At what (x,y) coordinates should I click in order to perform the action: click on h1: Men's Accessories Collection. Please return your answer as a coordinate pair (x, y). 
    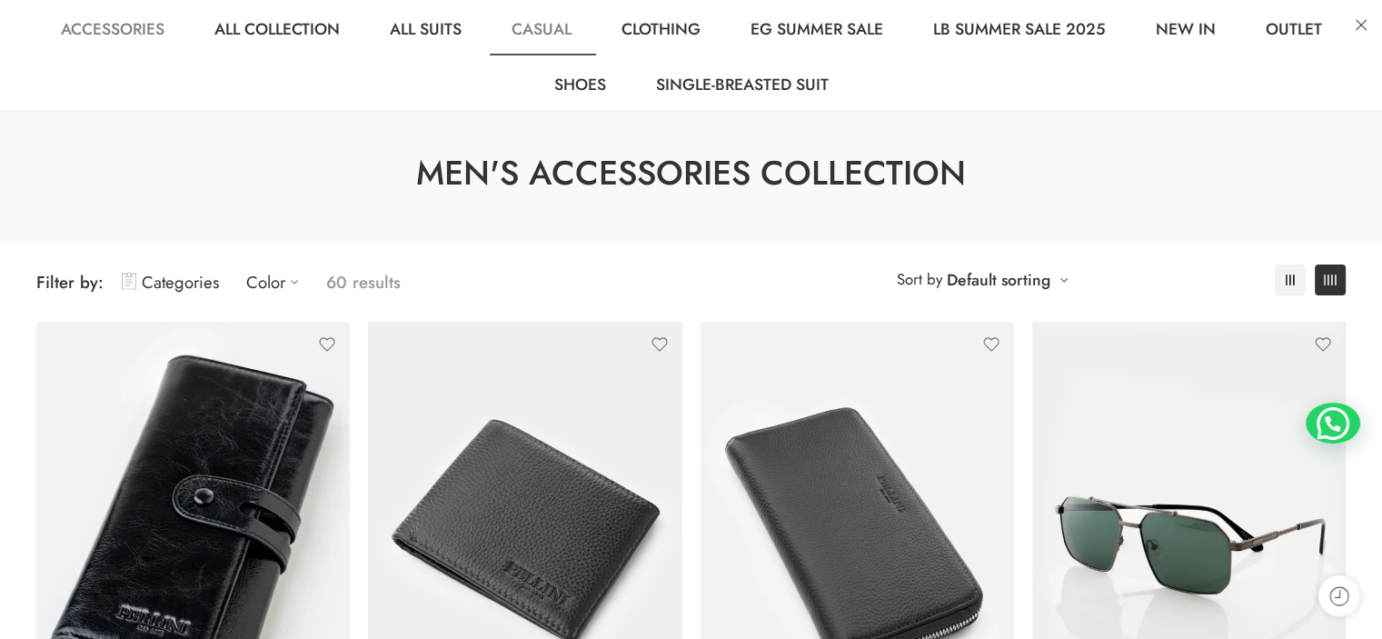
    Looking at the image, I should click on (691, 174).